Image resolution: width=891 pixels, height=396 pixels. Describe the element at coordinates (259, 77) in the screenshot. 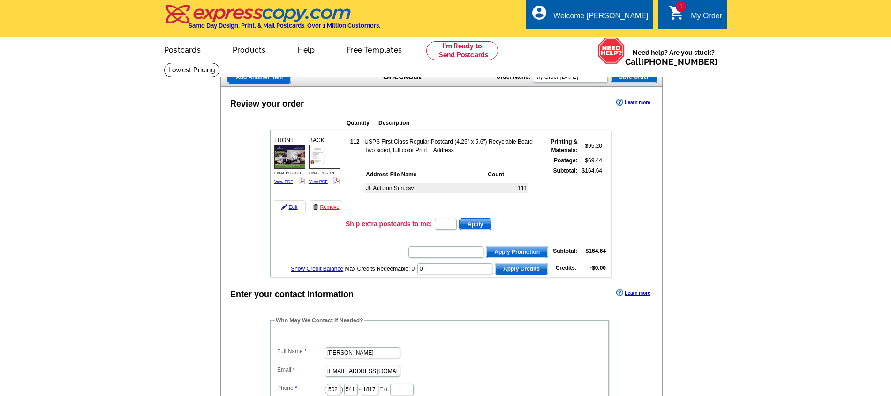

I see `span: Add Another Item` at that location.